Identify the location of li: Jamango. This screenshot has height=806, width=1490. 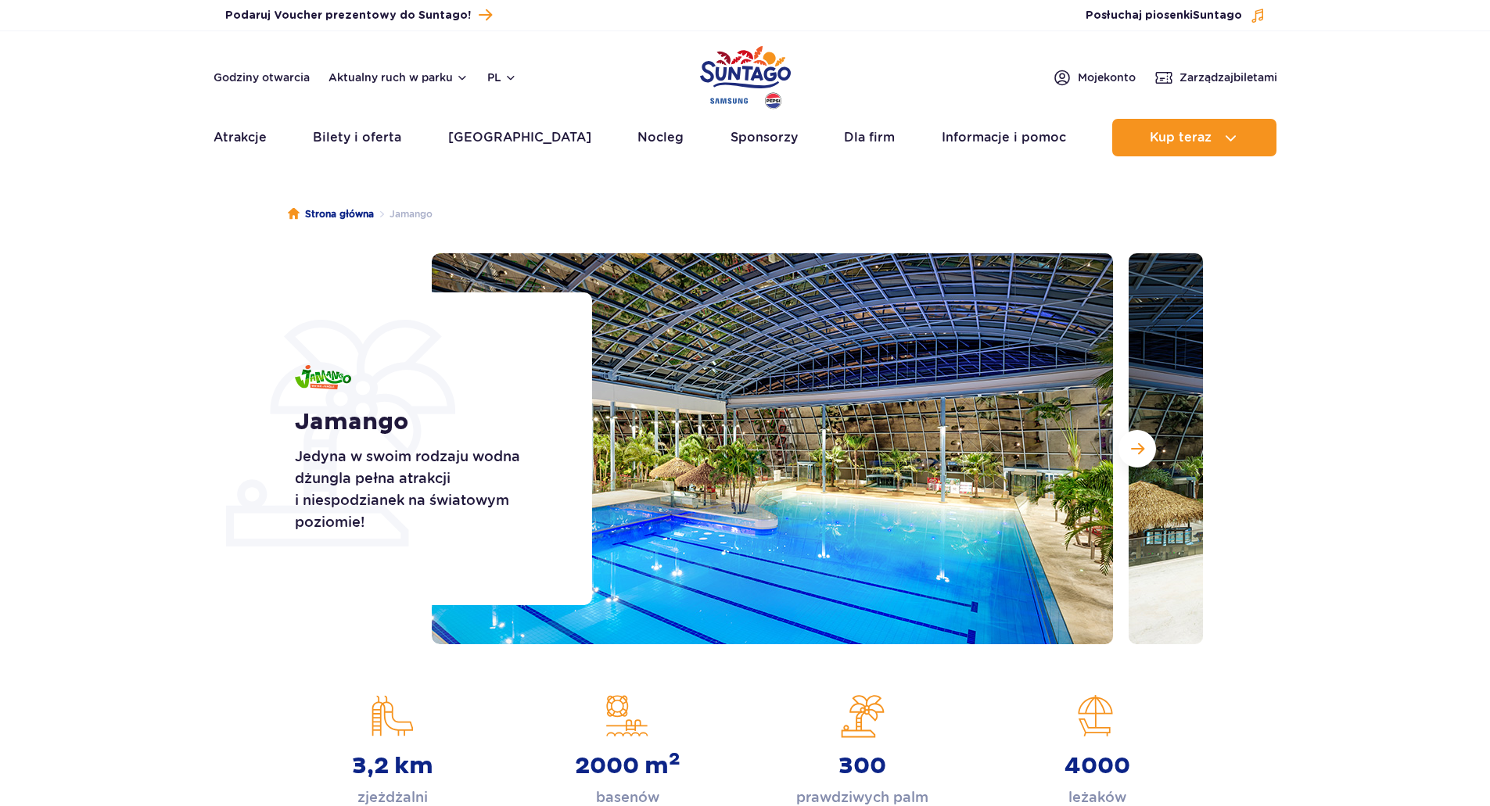
(403, 214).